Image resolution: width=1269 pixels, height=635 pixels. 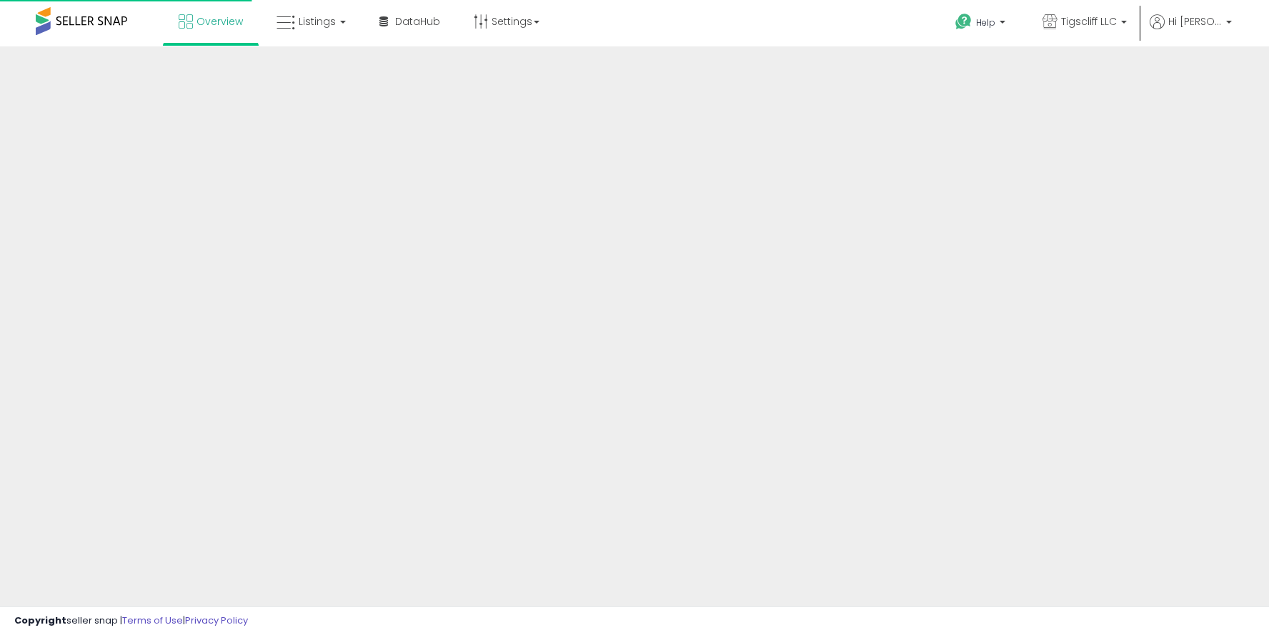 What do you see at coordinates (216, 620) in the screenshot?
I see `a: Privacy Policy` at bounding box center [216, 620].